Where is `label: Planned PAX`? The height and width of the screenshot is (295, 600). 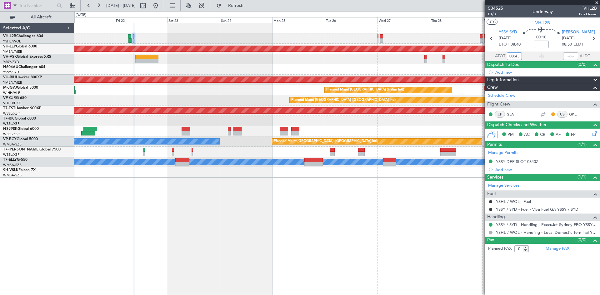
label: Planned PAX is located at coordinates (500, 249).